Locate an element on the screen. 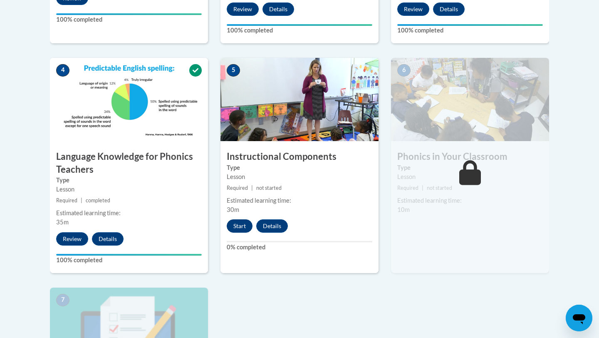 This screenshot has height=338, width=599. h3: Language Knowledge for Phonics Teachers is located at coordinates (129, 163).